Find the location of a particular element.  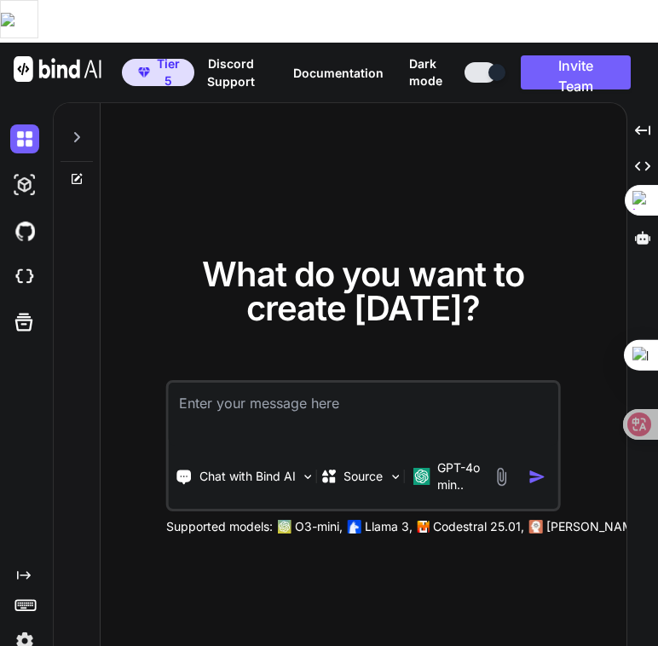

p: Llama 3, is located at coordinates (389, 527).